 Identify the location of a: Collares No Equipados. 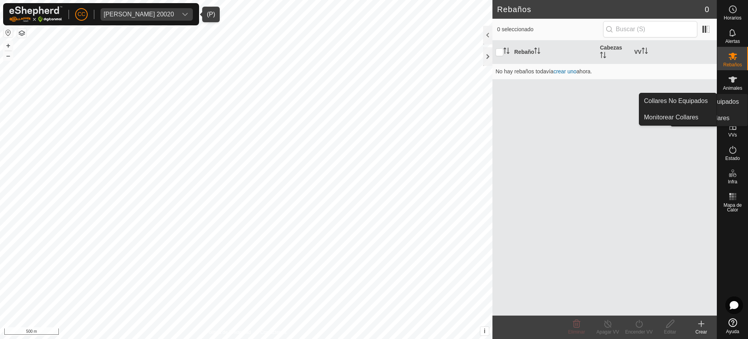
(678, 101).